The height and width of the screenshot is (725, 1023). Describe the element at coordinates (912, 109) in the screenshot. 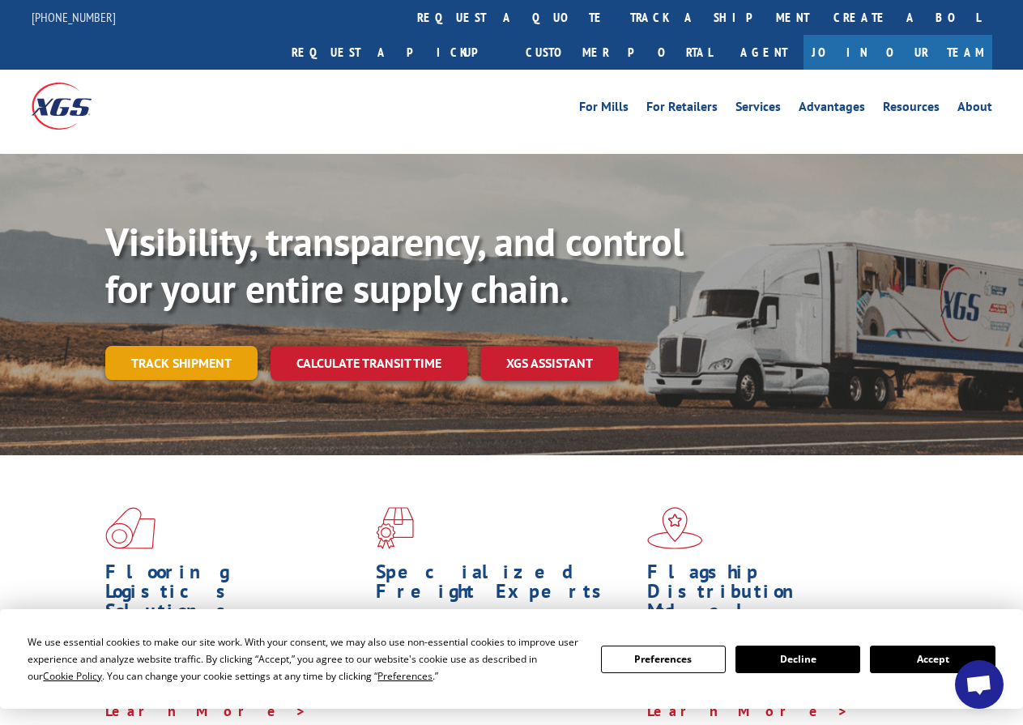

I see `a: Resources` at that location.